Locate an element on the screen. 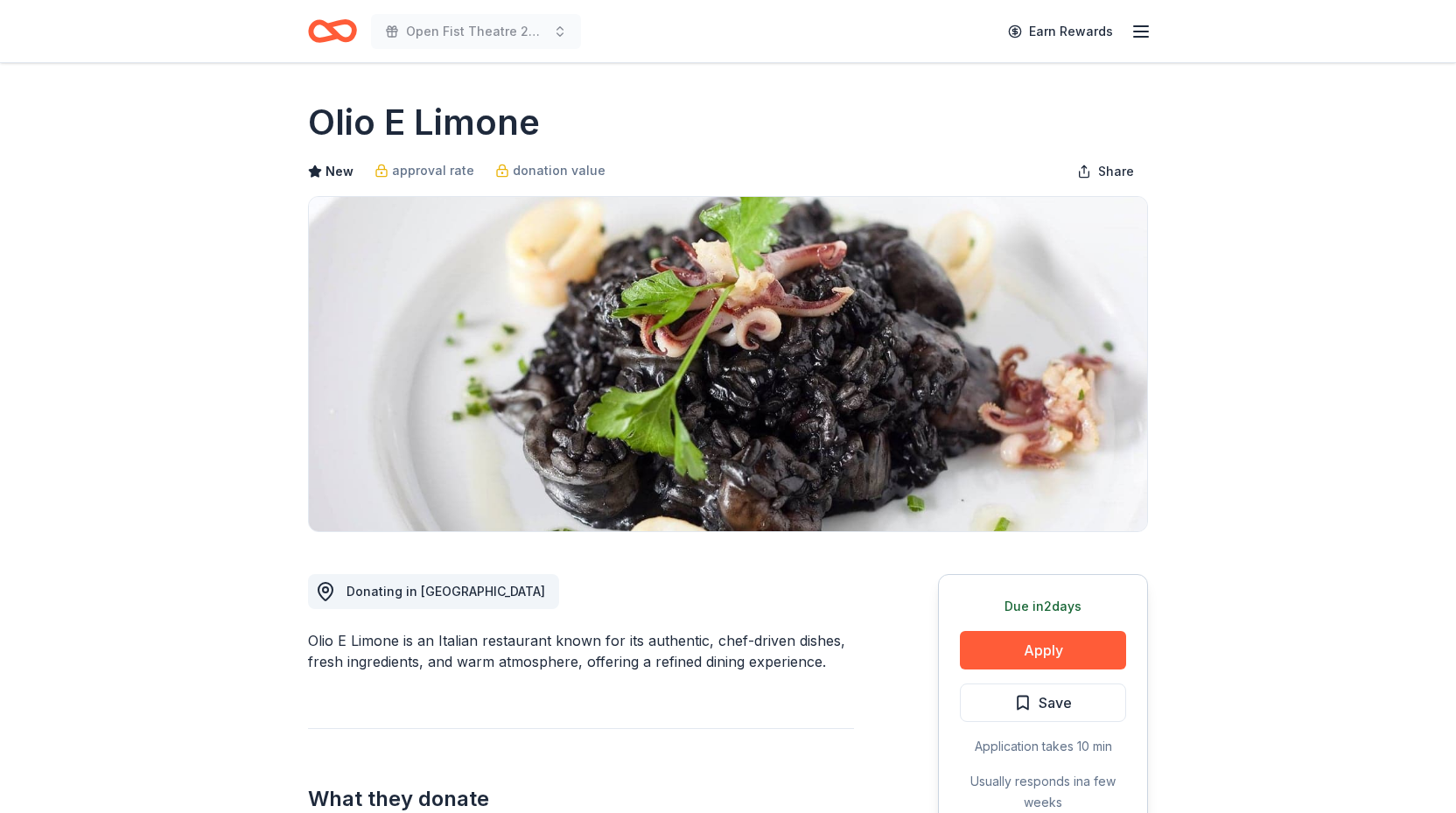  span: Save is located at coordinates (1055, 703).